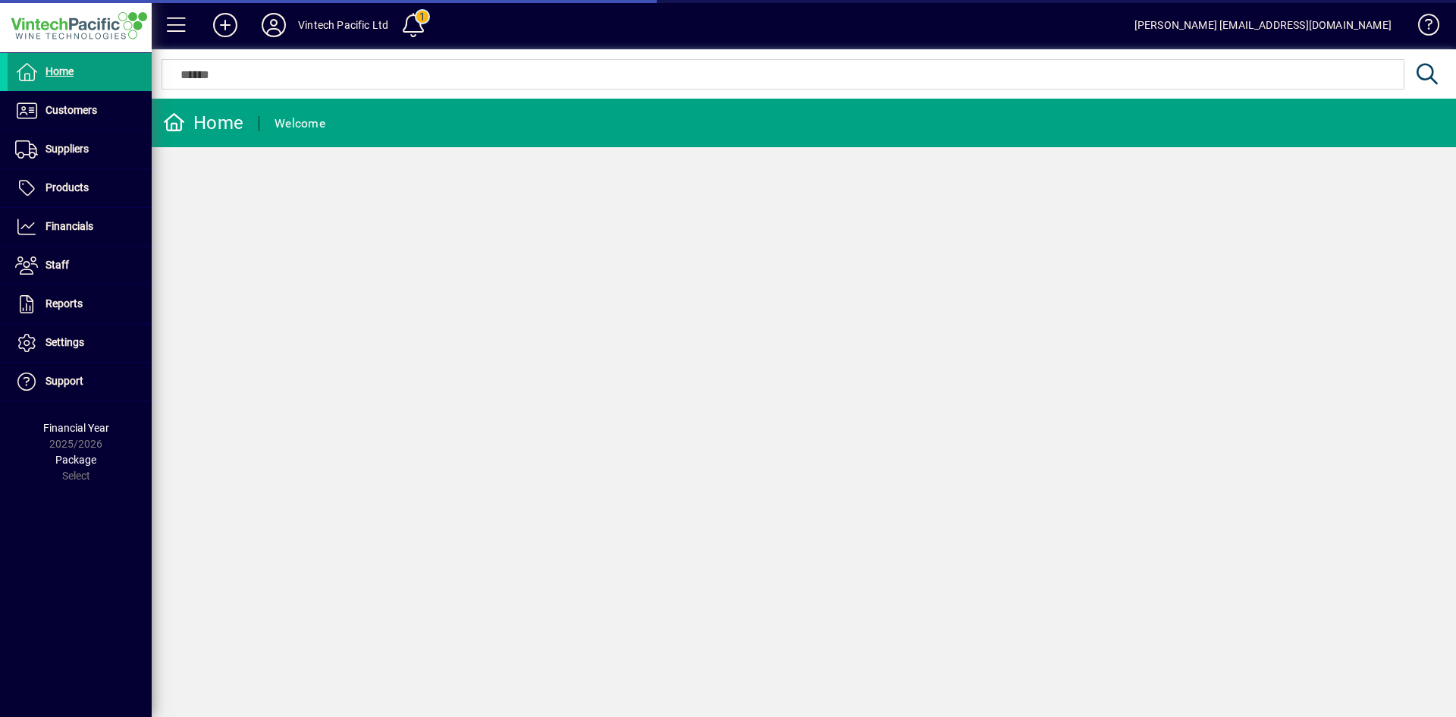 The height and width of the screenshot is (717, 1456). Describe the element at coordinates (64, 303) in the screenshot. I see `span: Reports` at that location.